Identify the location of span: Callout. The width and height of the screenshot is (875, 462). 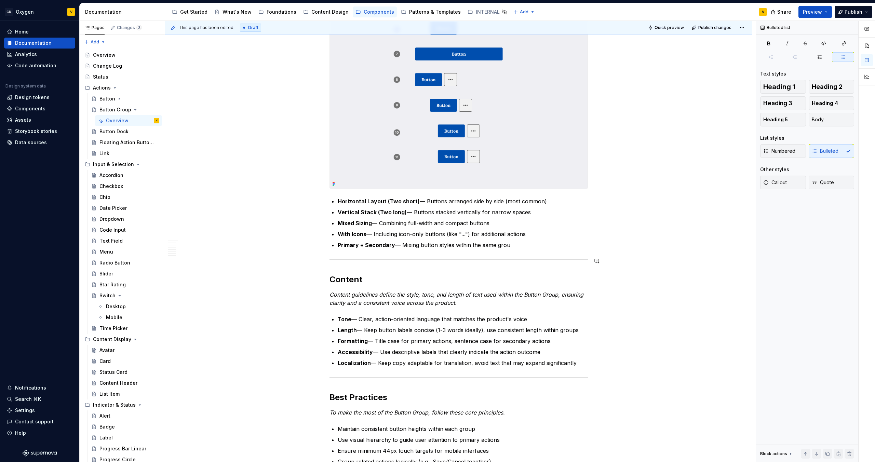
(775, 183).